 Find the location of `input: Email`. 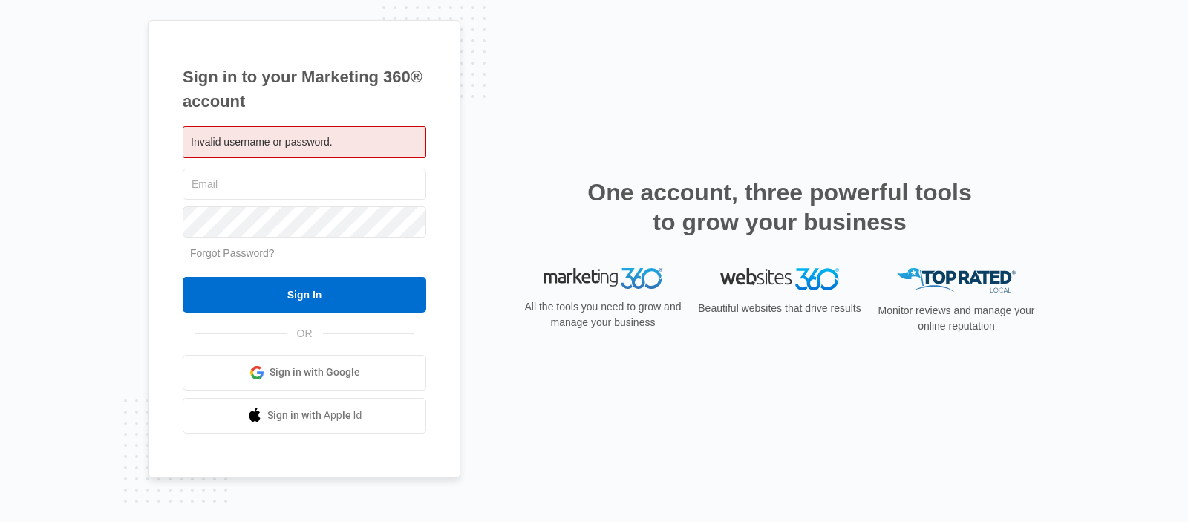

input: Email is located at coordinates (304, 184).